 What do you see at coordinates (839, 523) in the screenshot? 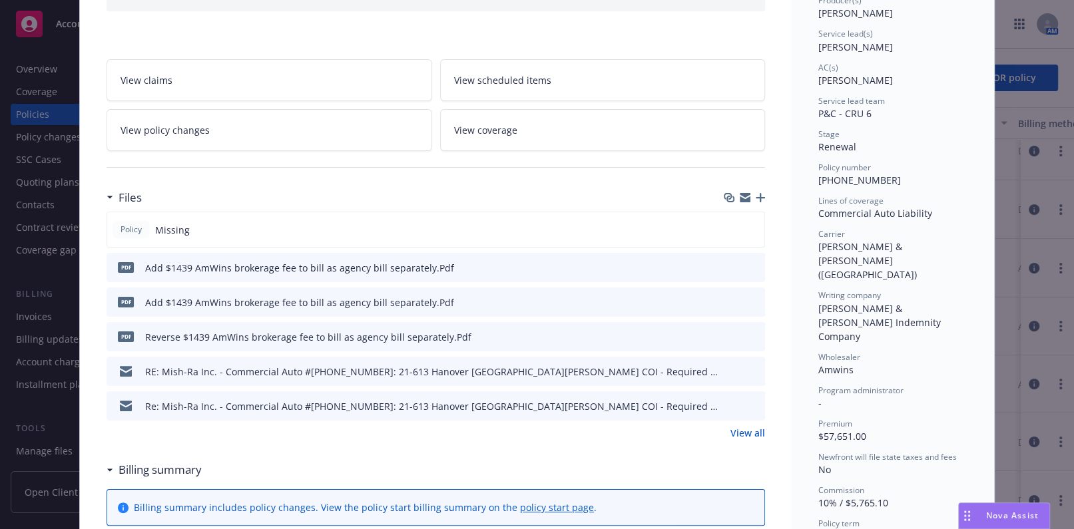
I see `span: Policy term` at bounding box center [839, 523].